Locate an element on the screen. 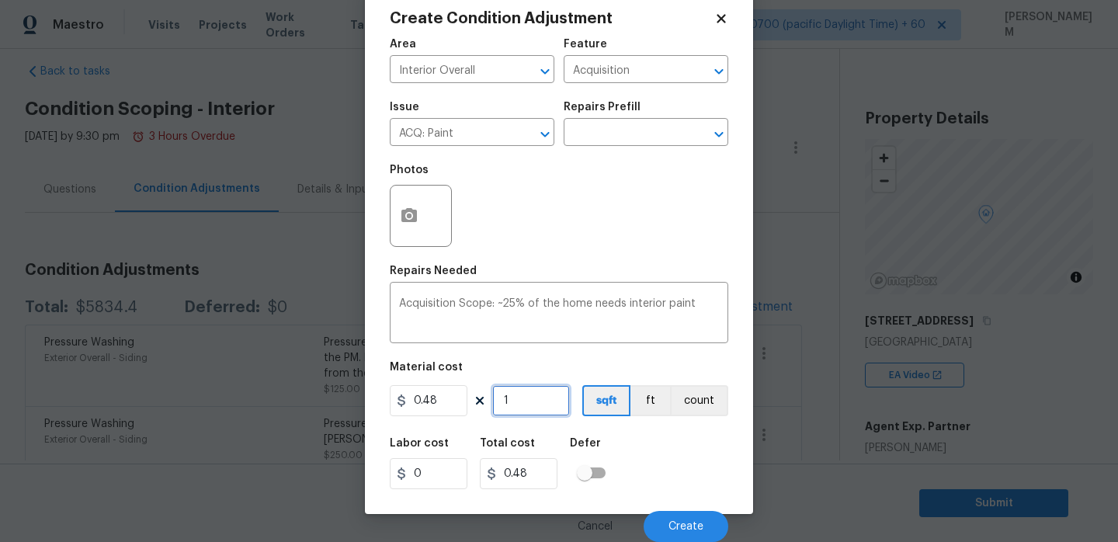 The image size is (1118, 542). span: Cancel is located at coordinates (595, 526).